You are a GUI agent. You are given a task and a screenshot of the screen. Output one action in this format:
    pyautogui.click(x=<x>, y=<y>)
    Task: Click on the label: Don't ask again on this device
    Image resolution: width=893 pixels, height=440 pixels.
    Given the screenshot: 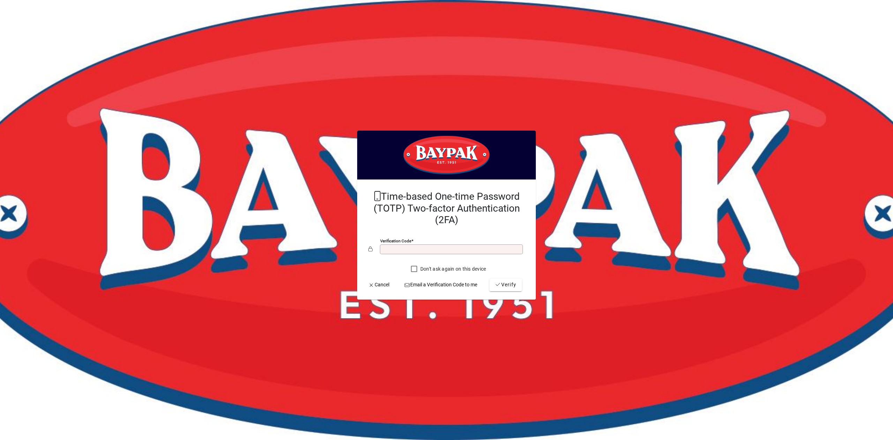 What is the action you would take?
    pyautogui.click(x=453, y=269)
    